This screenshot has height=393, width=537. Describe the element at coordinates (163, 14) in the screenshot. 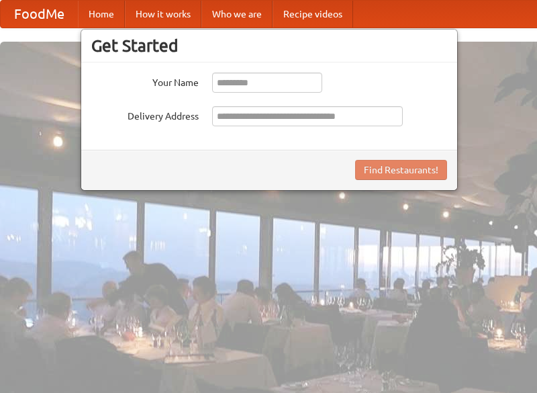

I see `a: How it works` at that location.